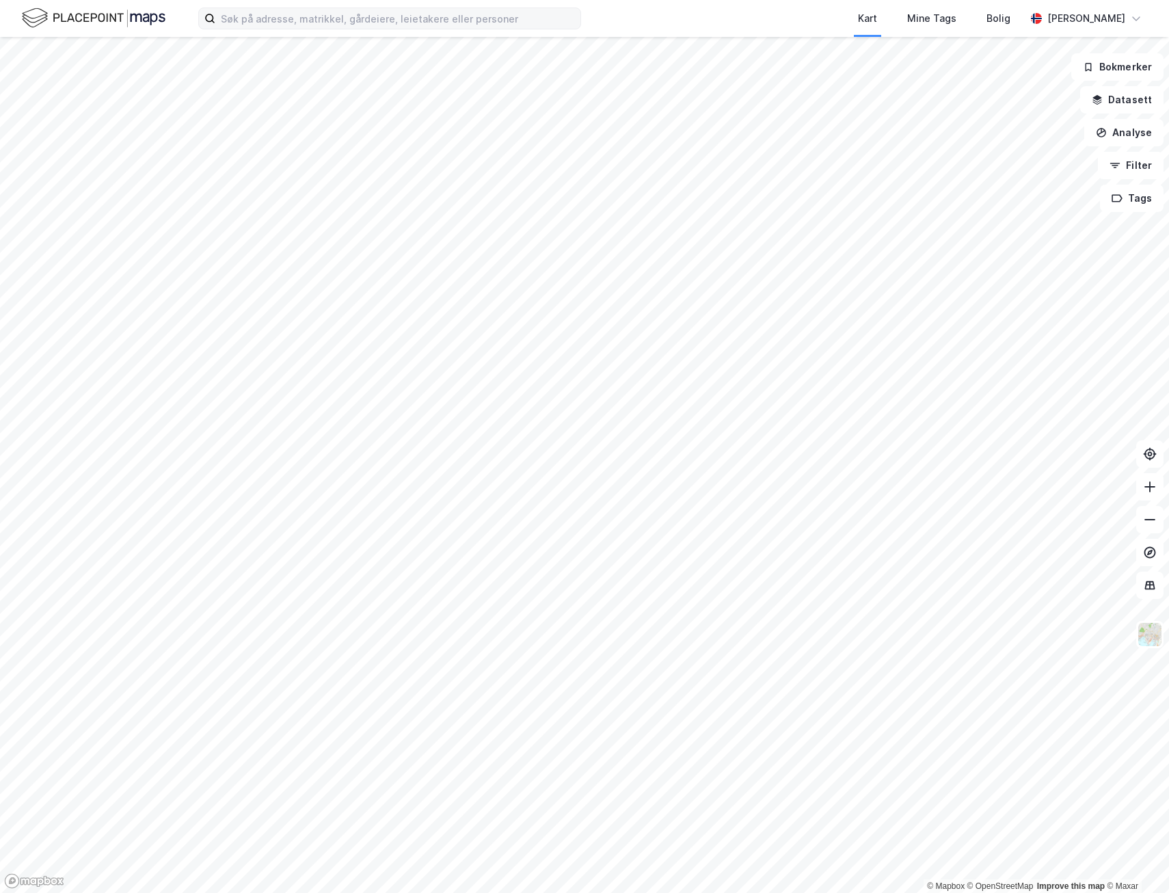 The image size is (1169, 893). What do you see at coordinates (867, 18) in the screenshot?
I see `div: Kart` at bounding box center [867, 18].